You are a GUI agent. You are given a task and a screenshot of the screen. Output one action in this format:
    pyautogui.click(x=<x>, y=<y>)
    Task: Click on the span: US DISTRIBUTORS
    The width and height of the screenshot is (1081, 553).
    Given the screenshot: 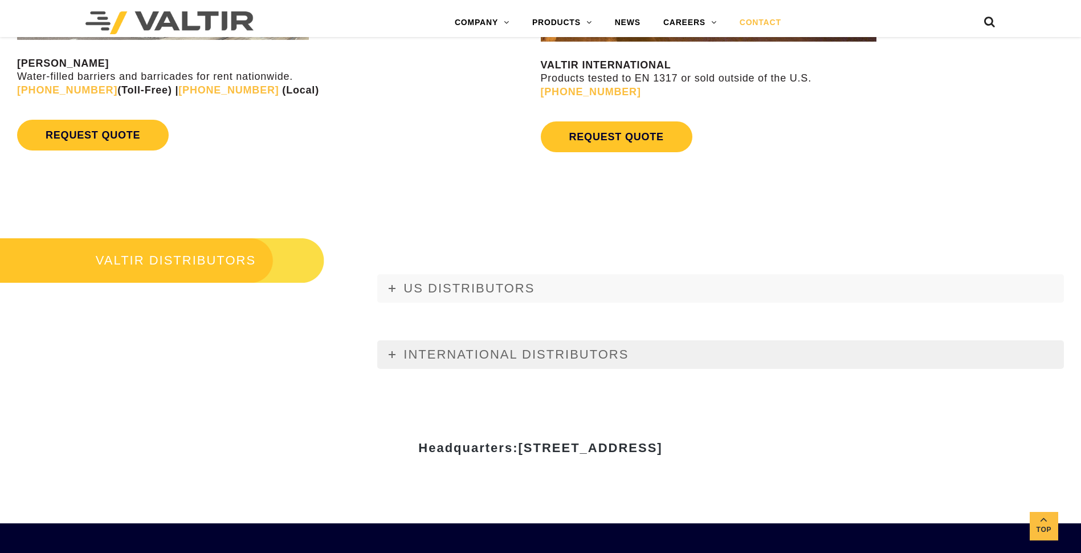 What is the action you would take?
    pyautogui.click(x=469, y=288)
    